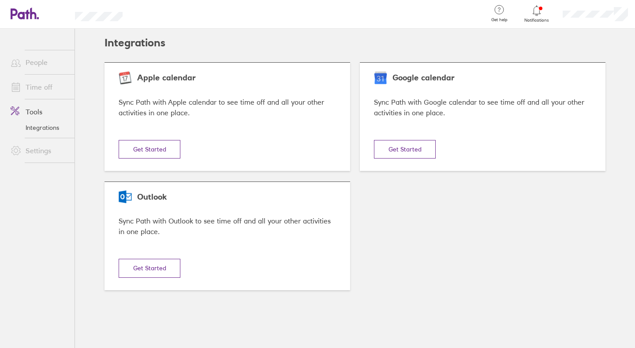  What do you see at coordinates (39, 150) in the screenshot?
I see `a: Settings` at bounding box center [39, 150].